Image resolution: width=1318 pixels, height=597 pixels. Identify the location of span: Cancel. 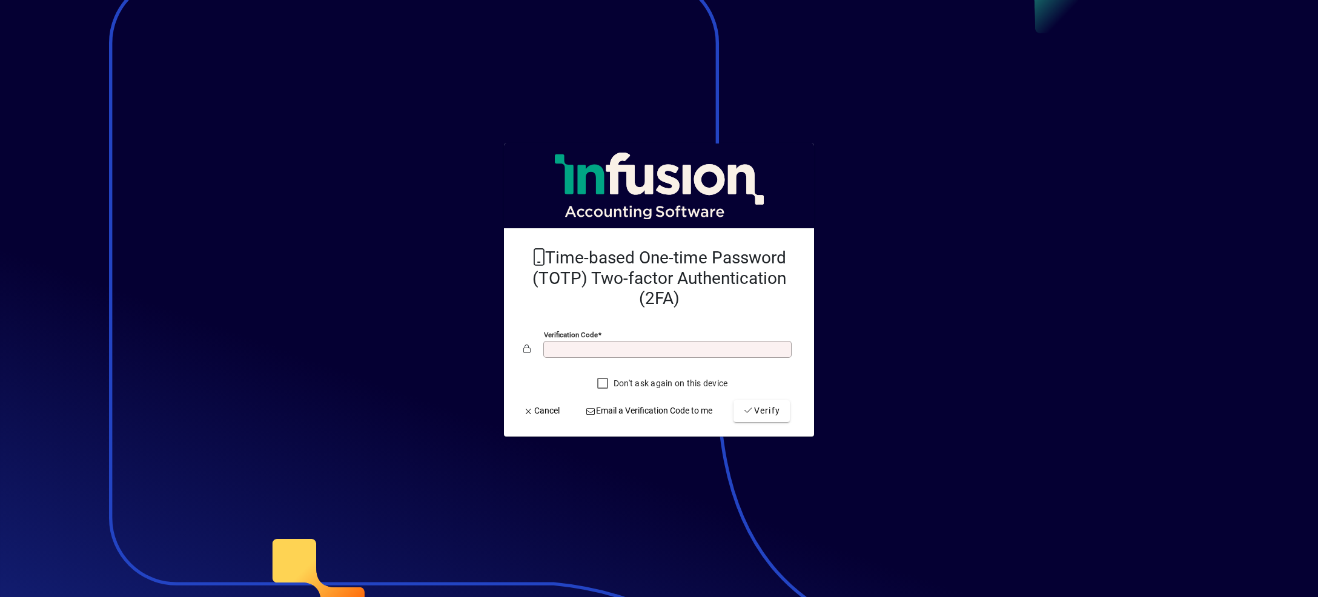
(542, 411).